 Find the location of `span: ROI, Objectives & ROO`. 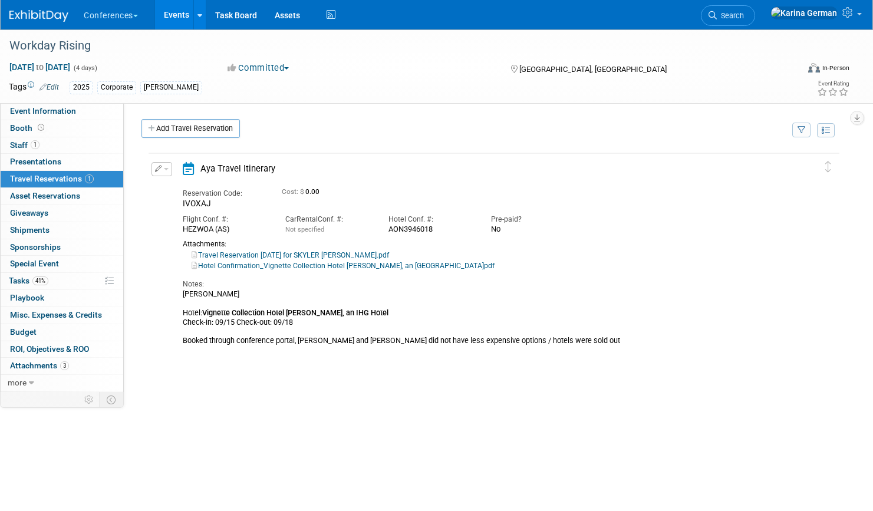

span: ROI, Objectives & ROO is located at coordinates (49, 349).